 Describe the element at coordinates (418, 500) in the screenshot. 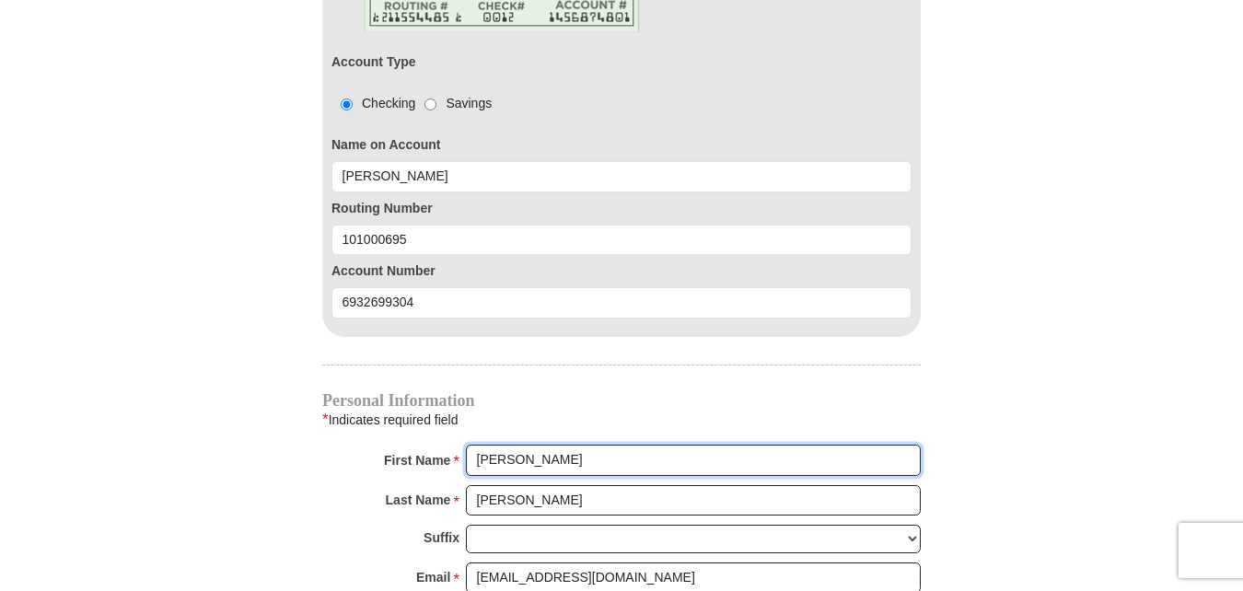

I see `strong: Last Name` at that location.